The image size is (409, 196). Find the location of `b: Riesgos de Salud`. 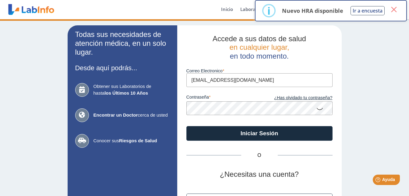

b: Riesgos de Salud is located at coordinates (138, 140).